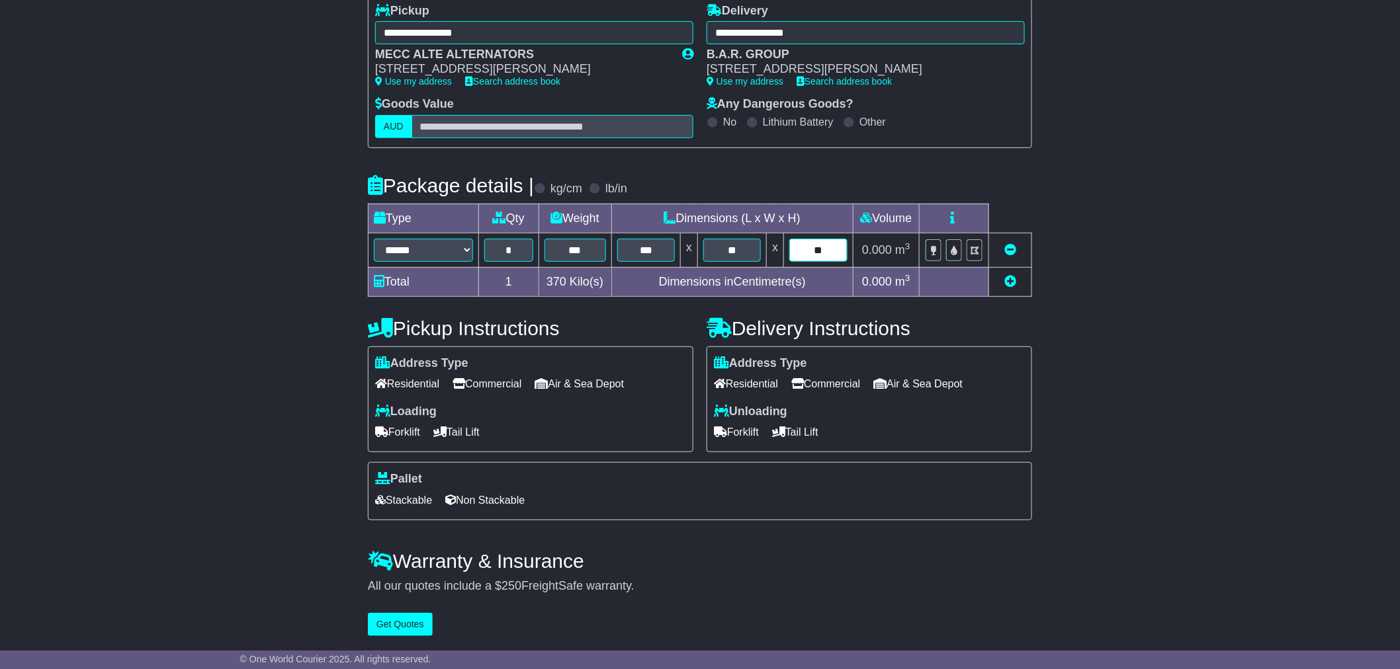  I want to click on label: Unloading, so click(750, 412).